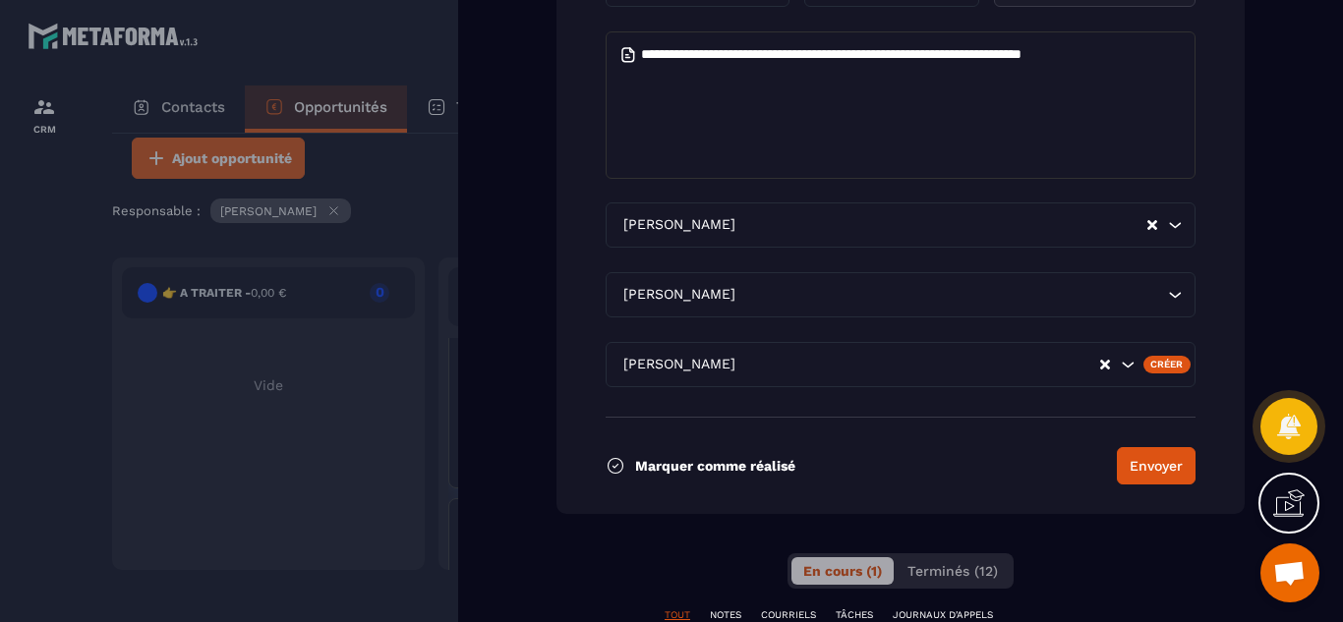  Describe the element at coordinates (842, 571) in the screenshot. I see `button: En cours (1)` at that location.